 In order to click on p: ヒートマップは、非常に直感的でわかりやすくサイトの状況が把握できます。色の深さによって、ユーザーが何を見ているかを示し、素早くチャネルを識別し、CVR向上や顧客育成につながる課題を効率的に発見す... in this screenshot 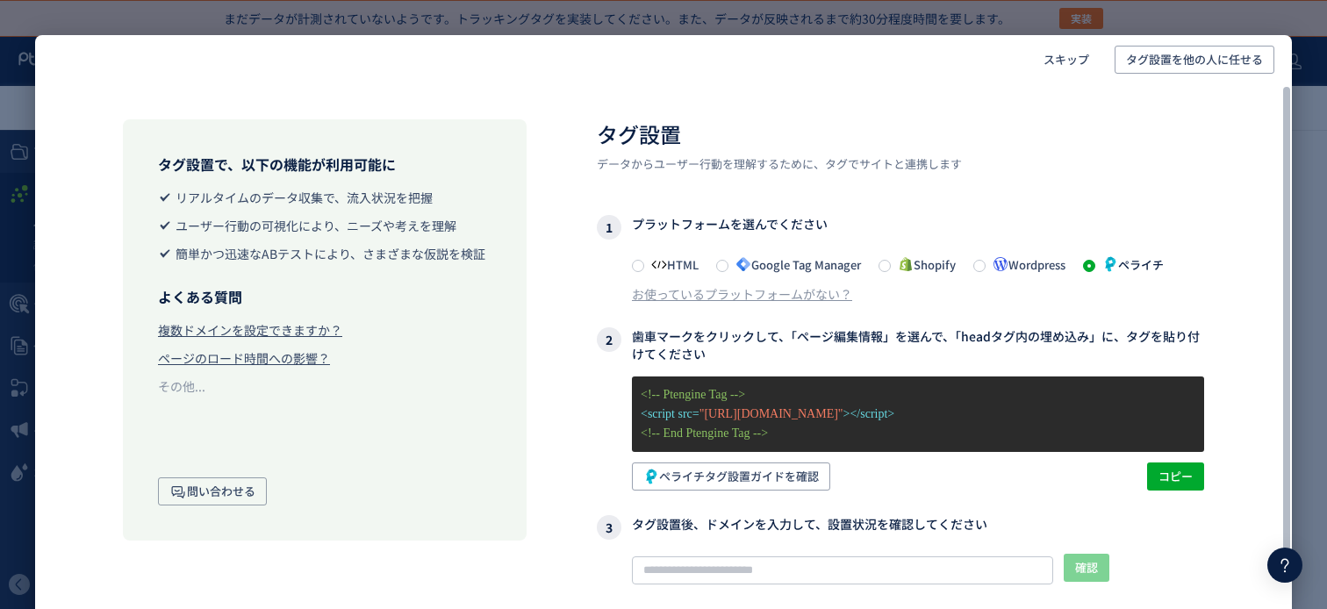, I will do `click(797, 80)`.